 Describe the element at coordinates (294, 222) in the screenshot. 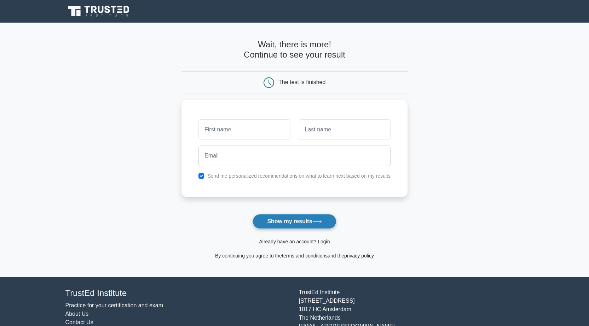

I see `button: Show my results` at that location.